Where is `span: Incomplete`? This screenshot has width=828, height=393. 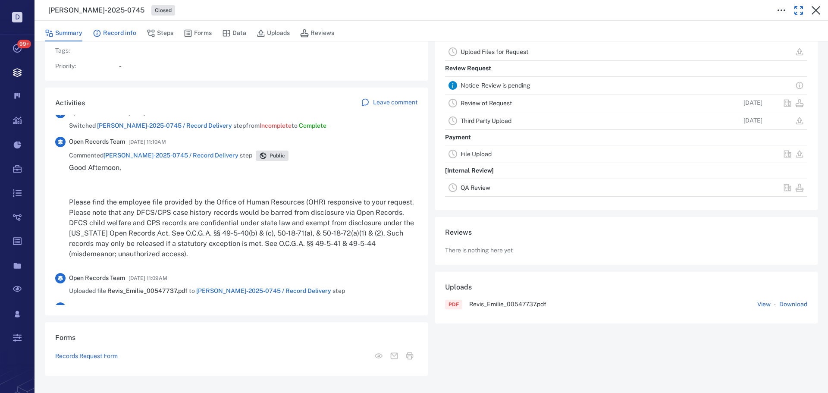 span: Incomplete is located at coordinates (276, 125).